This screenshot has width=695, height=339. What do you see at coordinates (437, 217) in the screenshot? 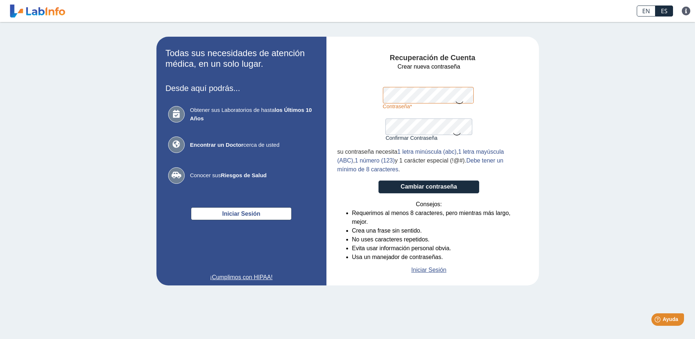
I see `li: Requerimos al menos 8 caracteres, pero mientras más largo, mejor.` at bounding box center [437, 217].